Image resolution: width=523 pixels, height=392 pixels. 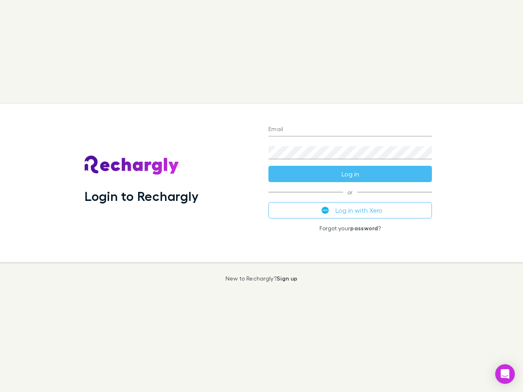 I want to click on button: Log in, so click(x=350, y=174).